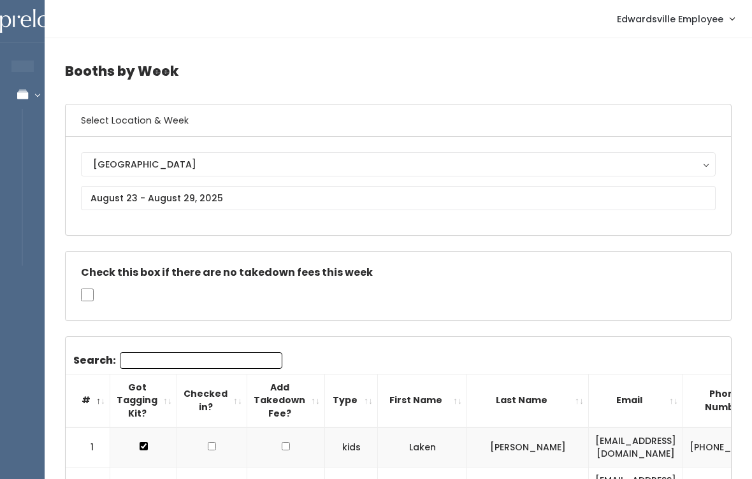  What do you see at coordinates (398, 273) in the screenshot?
I see `h5: Check this box if there are no takedown fees this week` at bounding box center [398, 273].